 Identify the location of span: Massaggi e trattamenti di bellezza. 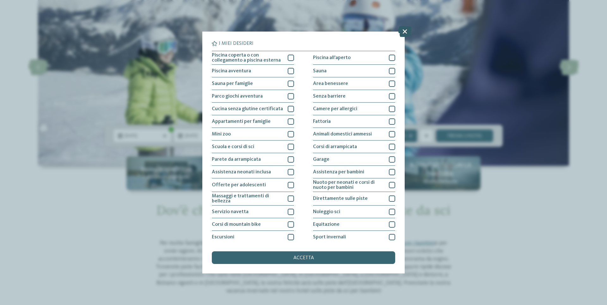
(247, 199).